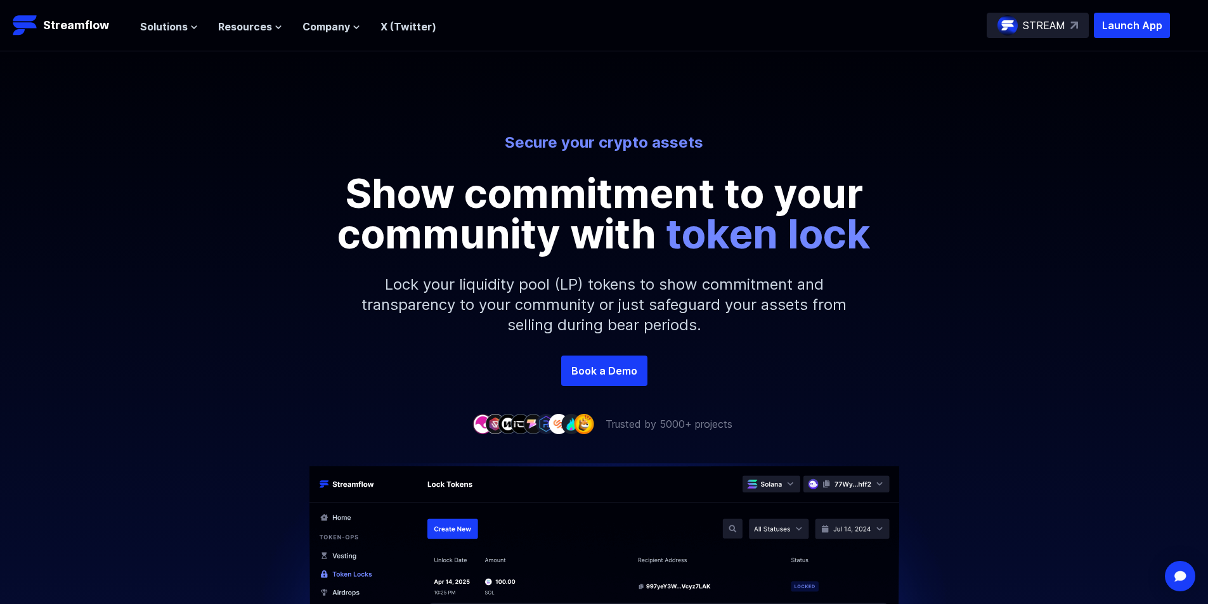 This screenshot has height=604, width=1208. What do you see at coordinates (571, 424) in the screenshot?
I see `img: company-8` at bounding box center [571, 424].